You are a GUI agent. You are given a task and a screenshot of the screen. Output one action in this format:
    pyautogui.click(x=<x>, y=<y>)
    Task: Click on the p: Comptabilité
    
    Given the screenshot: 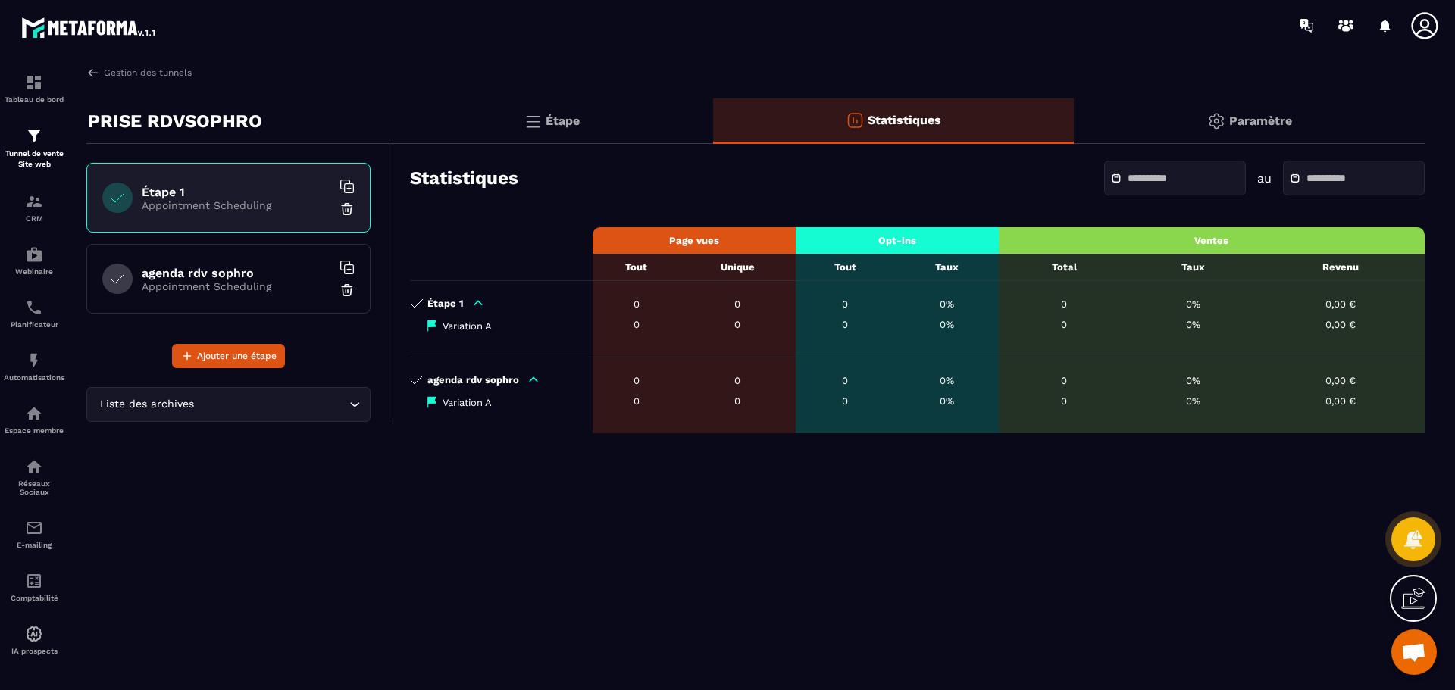 What is the action you would take?
    pyautogui.click(x=34, y=598)
    